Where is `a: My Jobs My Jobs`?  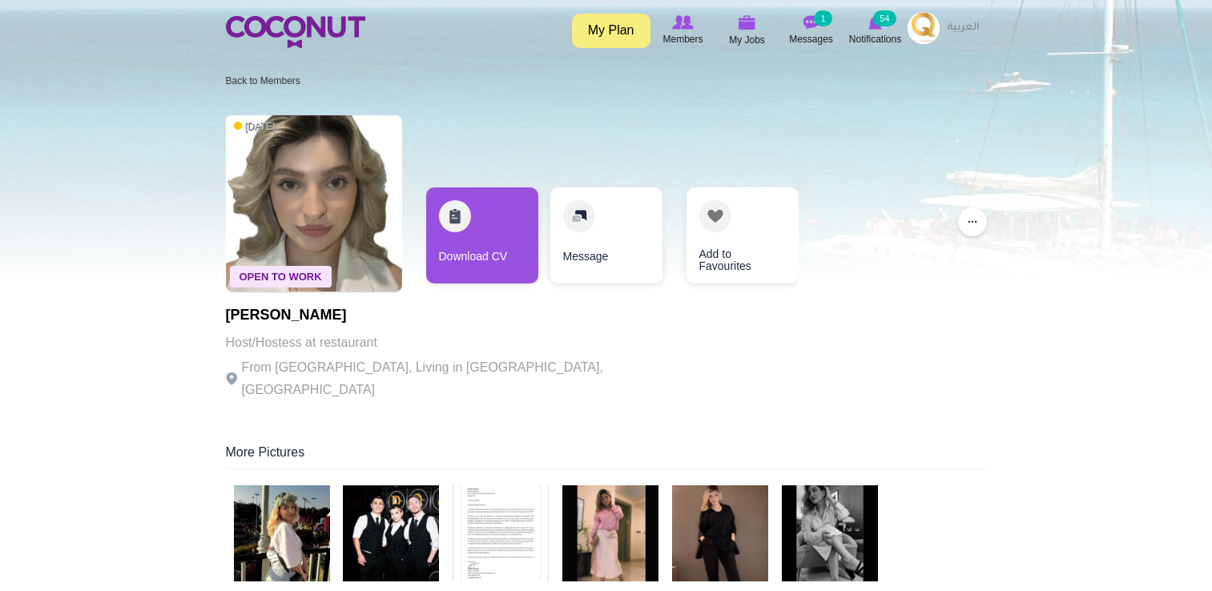
a: My Jobs My Jobs is located at coordinates (748, 30).